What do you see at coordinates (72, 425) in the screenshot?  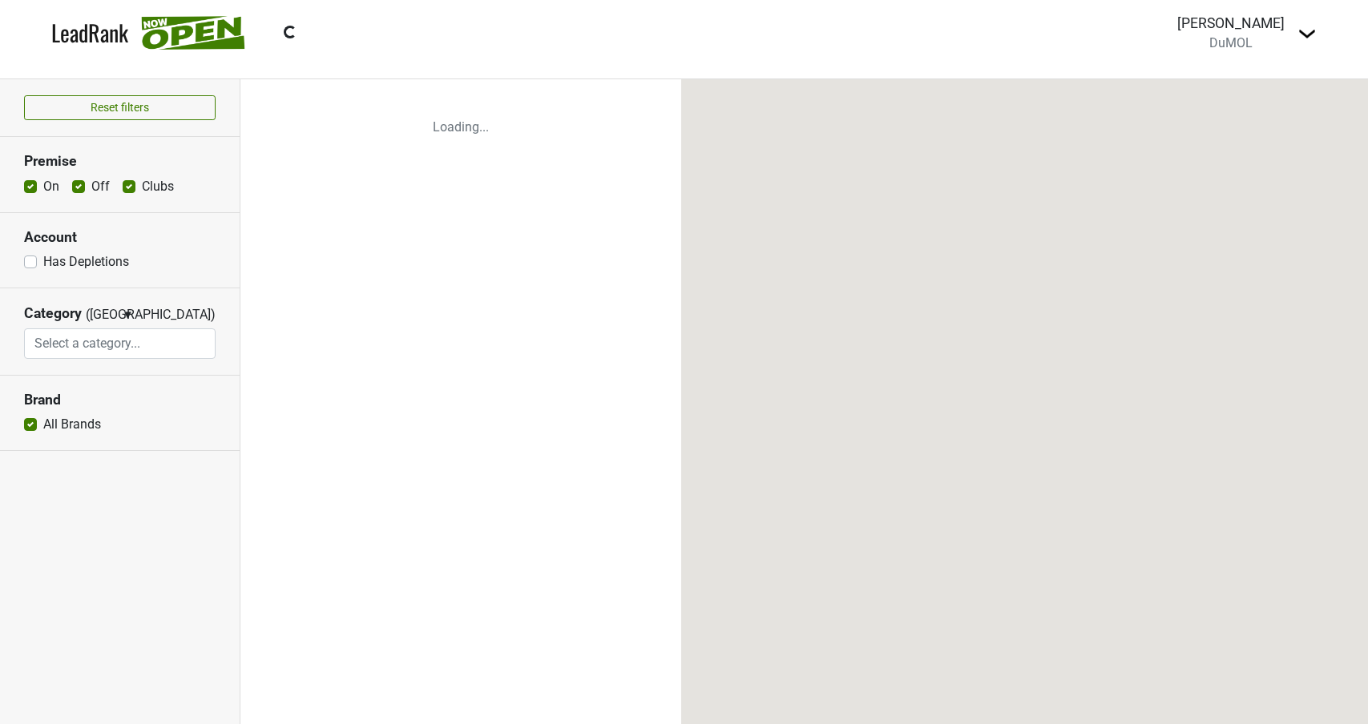 I see `label: All Brands` at bounding box center [72, 425].